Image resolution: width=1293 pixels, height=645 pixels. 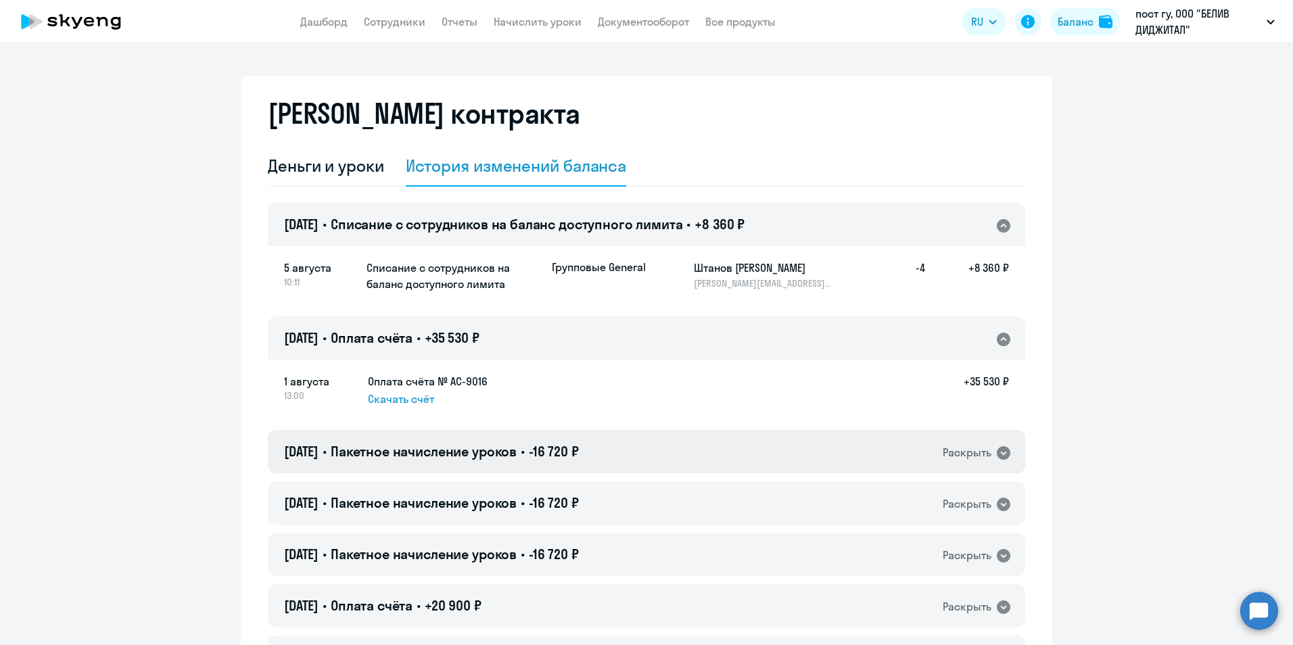 I want to click on span: Скачать счёт, so click(x=401, y=399).